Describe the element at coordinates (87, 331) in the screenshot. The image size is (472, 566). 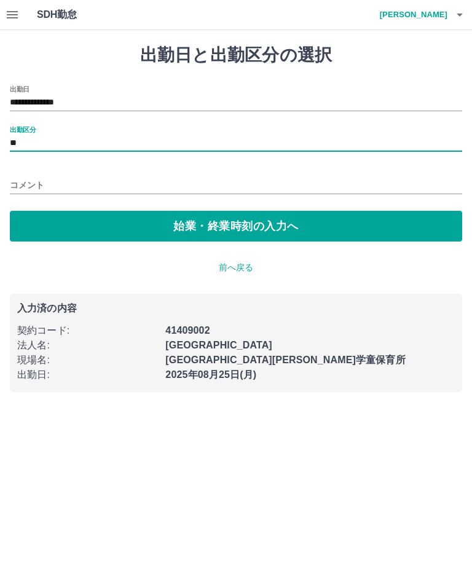
I see `p: 契約コード :` at that location.